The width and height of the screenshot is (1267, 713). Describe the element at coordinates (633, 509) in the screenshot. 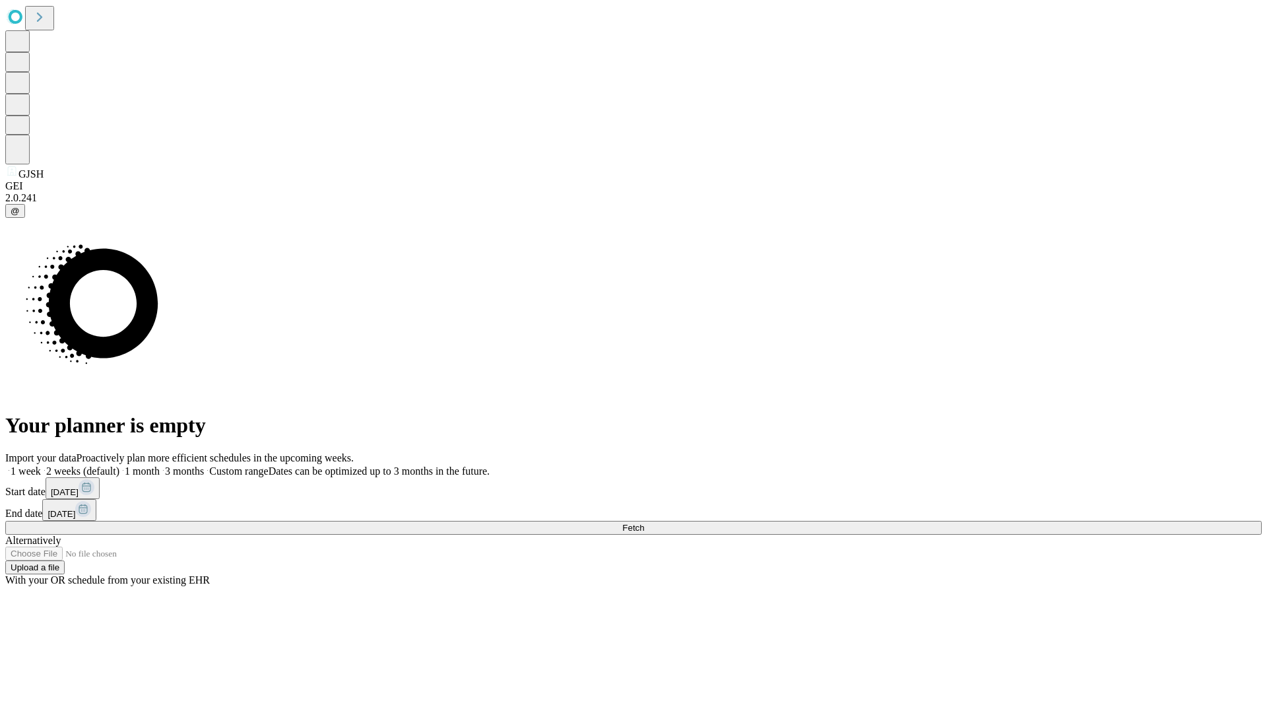

I see `div: End date` at that location.